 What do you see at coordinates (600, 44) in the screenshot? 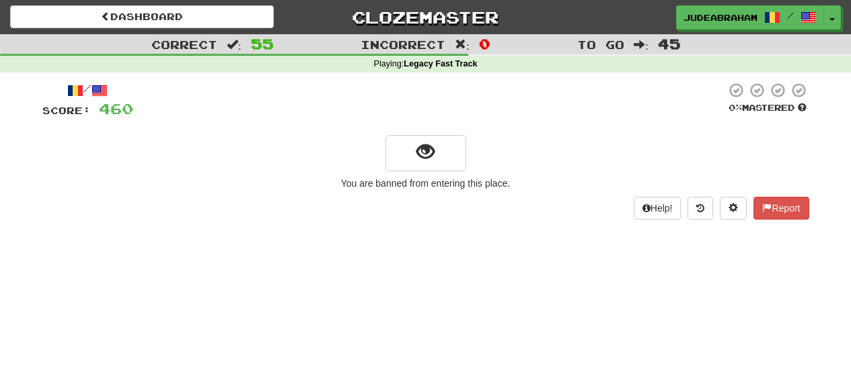
I see `span: To go` at bounding box center [600, 44].